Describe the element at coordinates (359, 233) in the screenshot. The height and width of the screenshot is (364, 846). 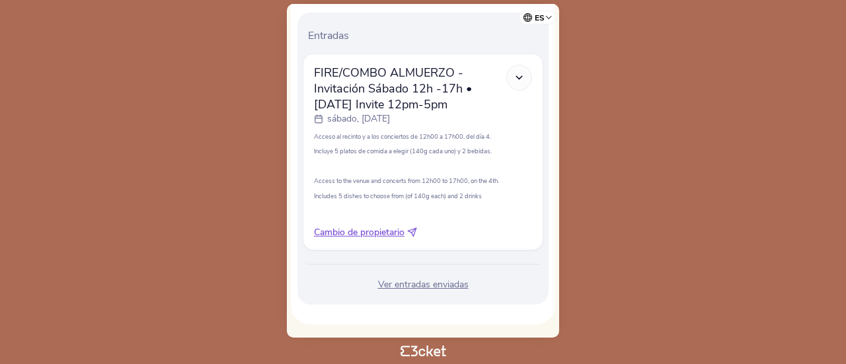
I see `span: Cambio de propietario` at that location.